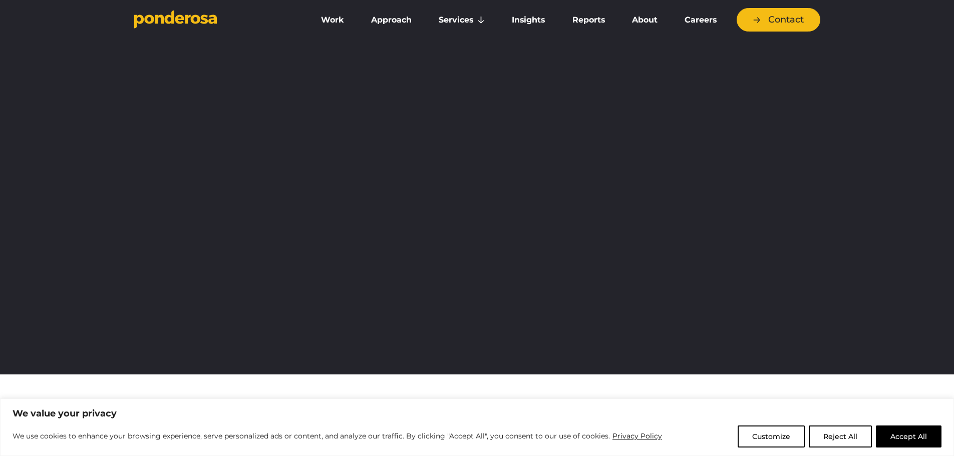  I want to click on a: Services, so click(462, 20).